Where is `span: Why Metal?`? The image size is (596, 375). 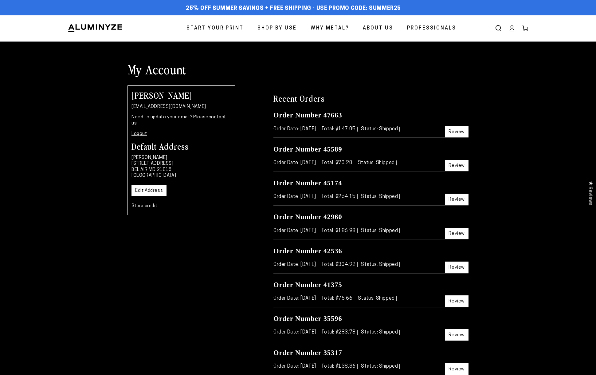
span: Why Metal? is located at coordinates (330, 28).